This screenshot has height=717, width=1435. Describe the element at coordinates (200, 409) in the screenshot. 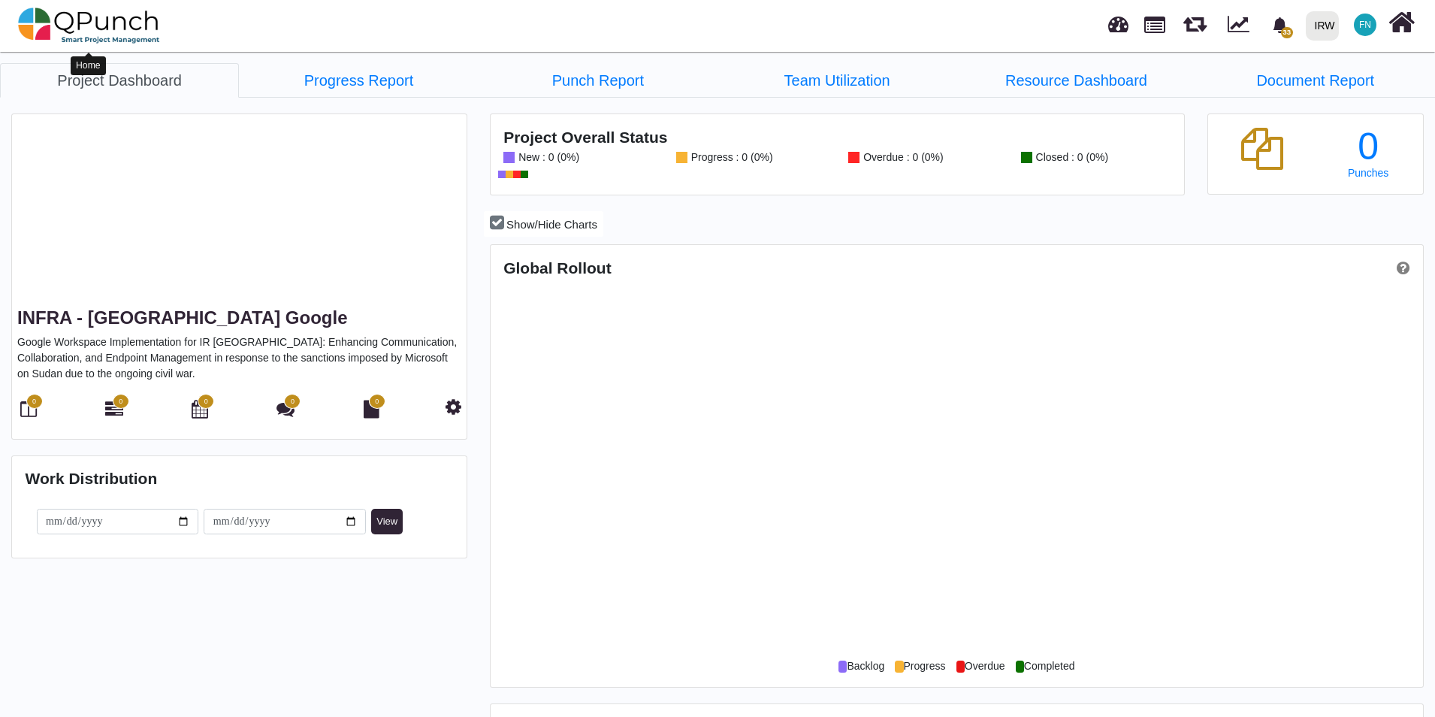

I see `i: Calendar` at that location.